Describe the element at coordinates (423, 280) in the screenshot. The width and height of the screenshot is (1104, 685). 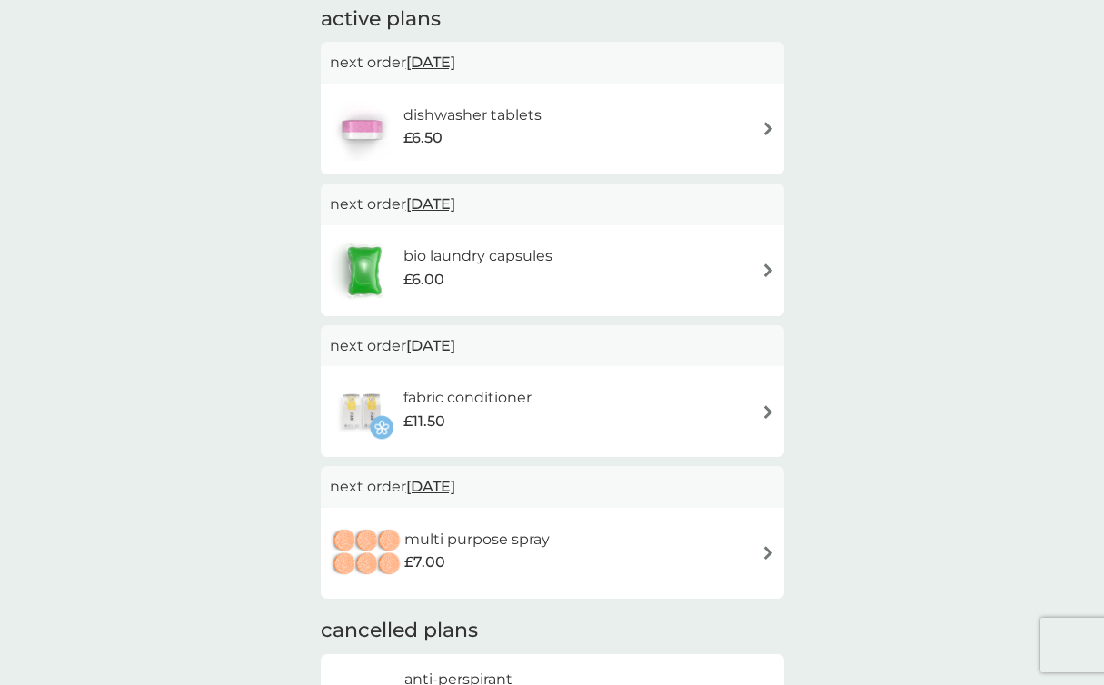
I see `span: £6.00` at that location.